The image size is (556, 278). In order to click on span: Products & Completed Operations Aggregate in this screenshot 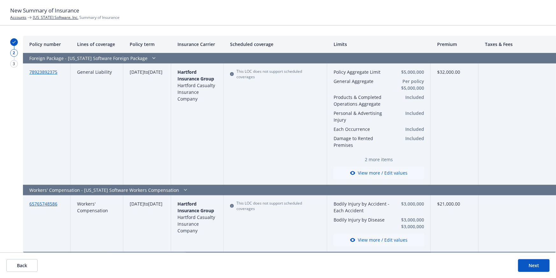, I will do `click(362, 100)`.